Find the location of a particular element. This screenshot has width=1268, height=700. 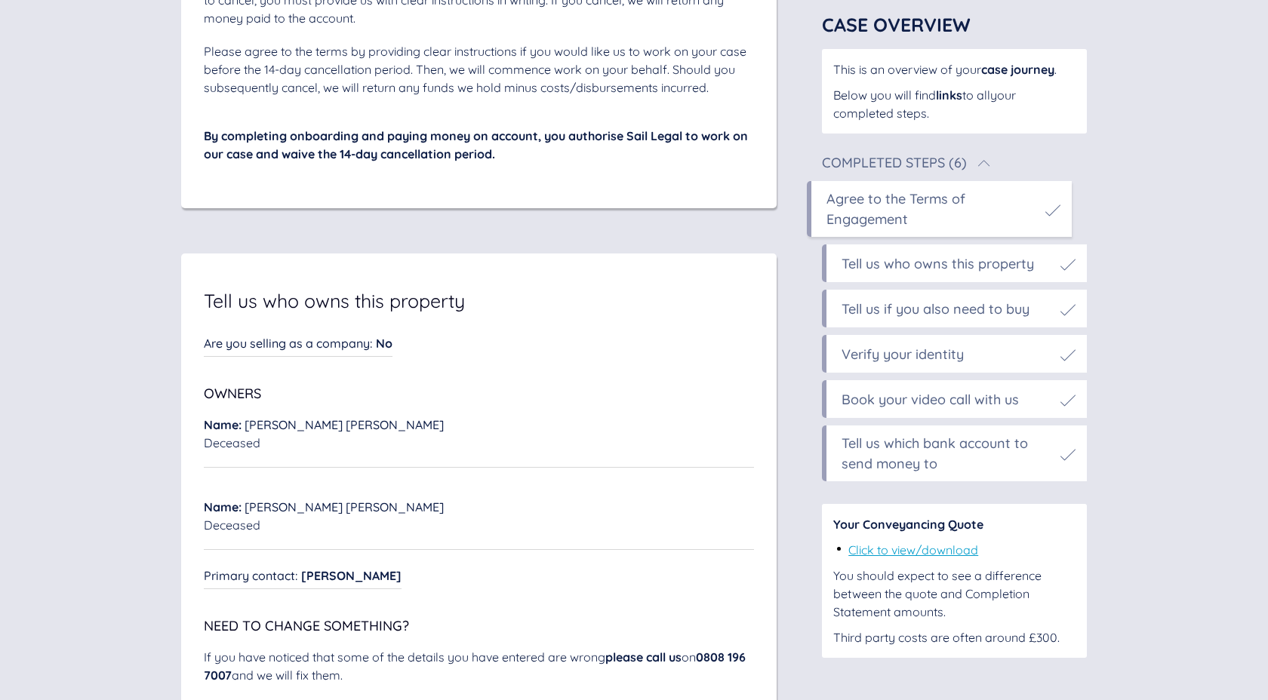

div: Tell us if you also need to buy is located at coordinates (935, 309).